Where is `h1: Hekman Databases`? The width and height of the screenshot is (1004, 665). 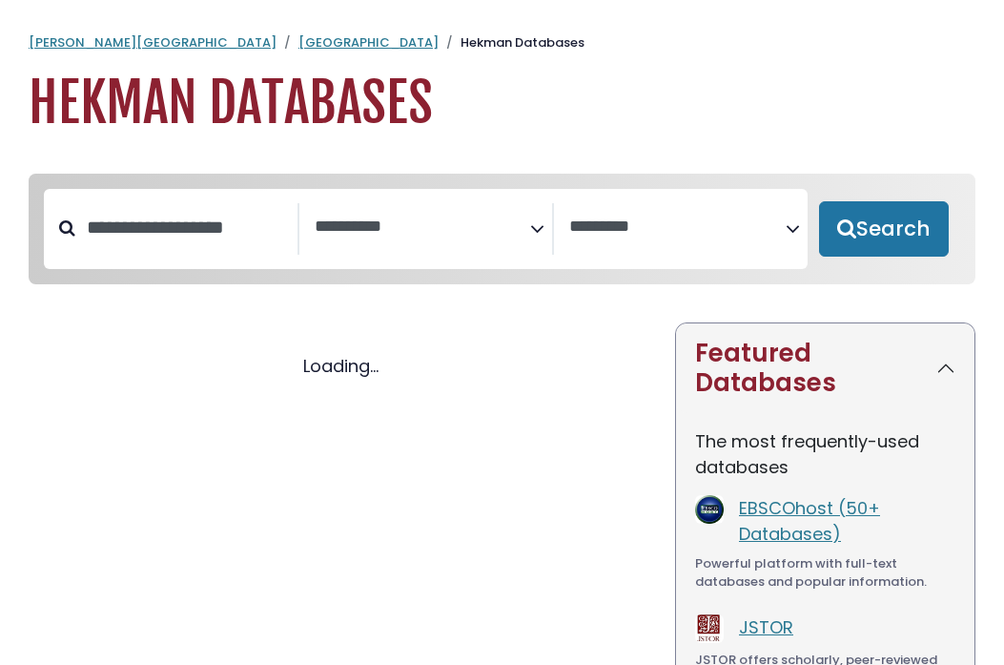 h1: Hekman Databases is located at coordinates (502, 103).